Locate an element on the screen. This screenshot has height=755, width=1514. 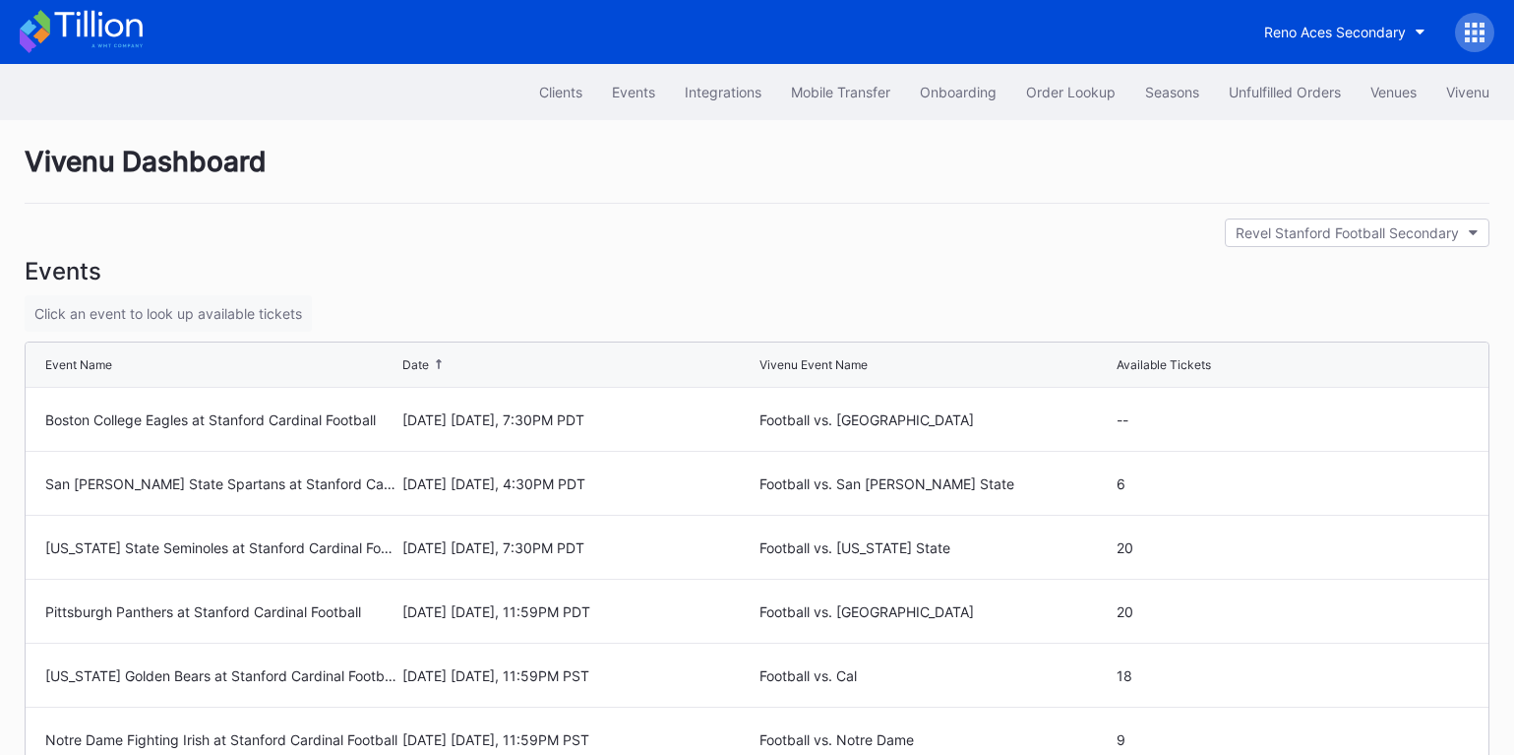
button: Events is located at coordinates (634, 92).